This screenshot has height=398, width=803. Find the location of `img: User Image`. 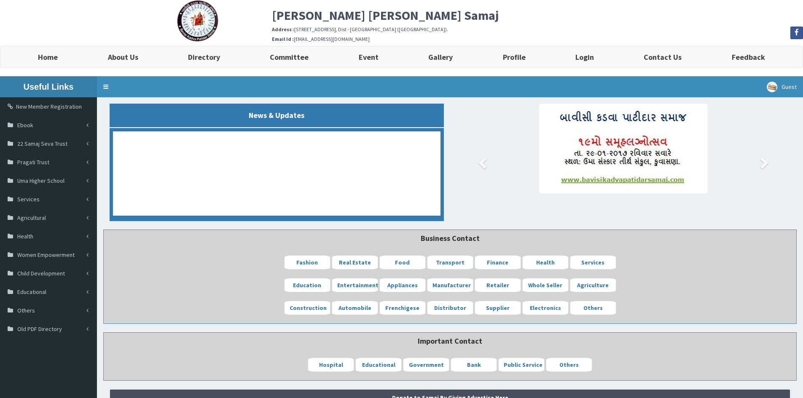

img: User Image is located at coordinates (772, 87).